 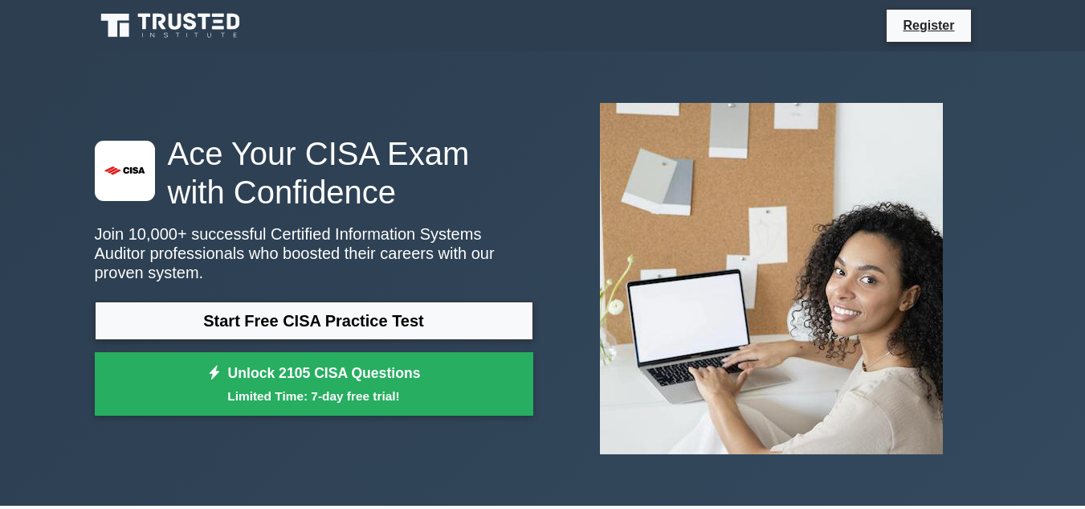 What do you see at coordinates (314, 321) in the screenshot?
I see `a: Start Free CISA Practice Test` at bounding box center [314, 321].